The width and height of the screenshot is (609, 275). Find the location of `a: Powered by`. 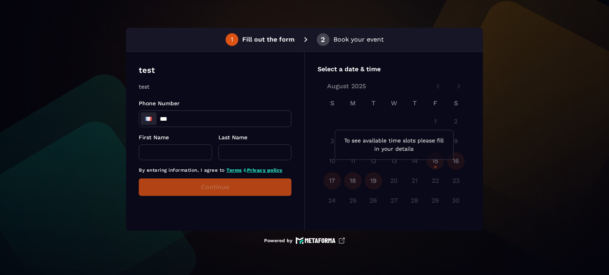

a: Powered by is located at coordinates (304, 241).